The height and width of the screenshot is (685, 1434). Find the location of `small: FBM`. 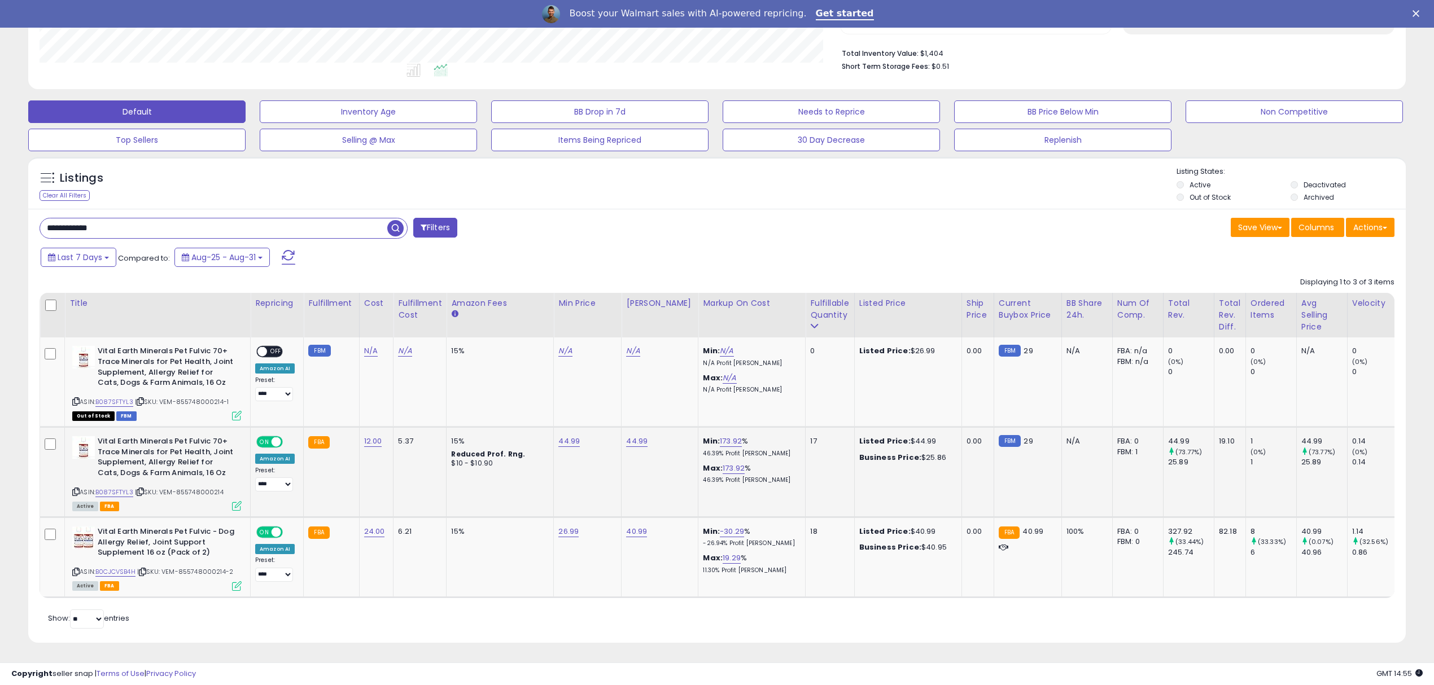

small: FBM is located at coordinates (1009, 351).